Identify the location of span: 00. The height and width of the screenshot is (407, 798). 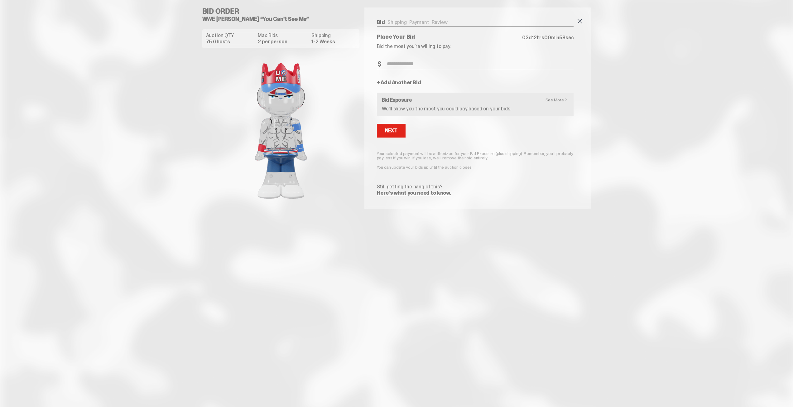
(548, 37).